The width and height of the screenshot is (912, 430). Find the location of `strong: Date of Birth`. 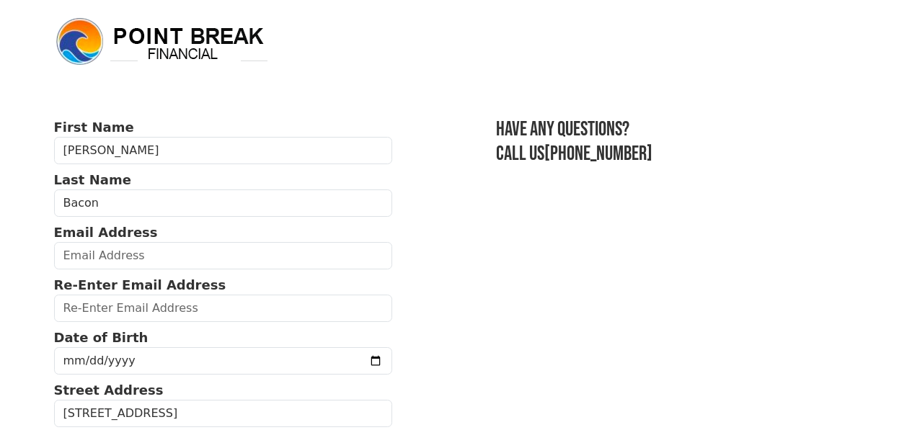

strong: Date of Birth is located at coordinates (101, 337).